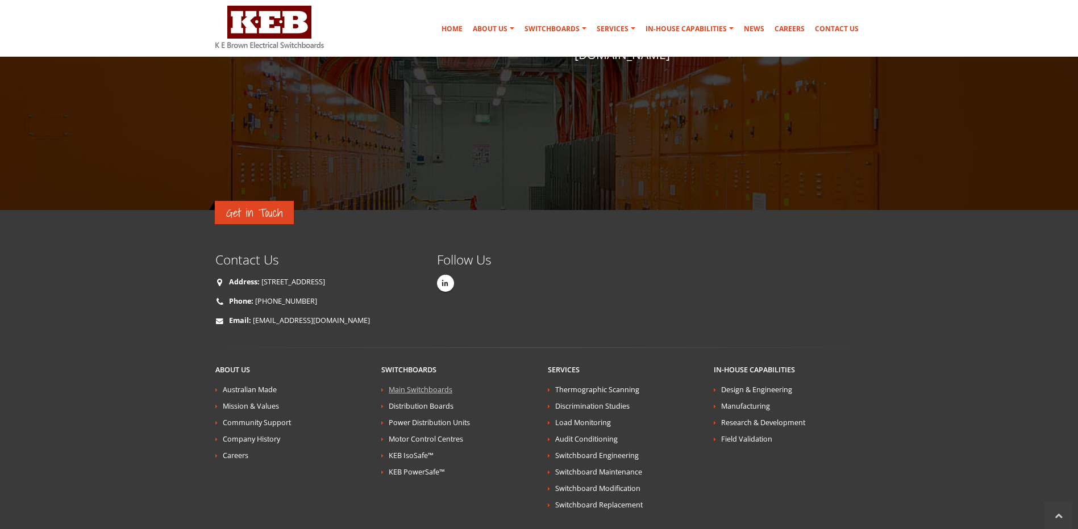  I want to click on h4: Contact Us, so click(318, 260).